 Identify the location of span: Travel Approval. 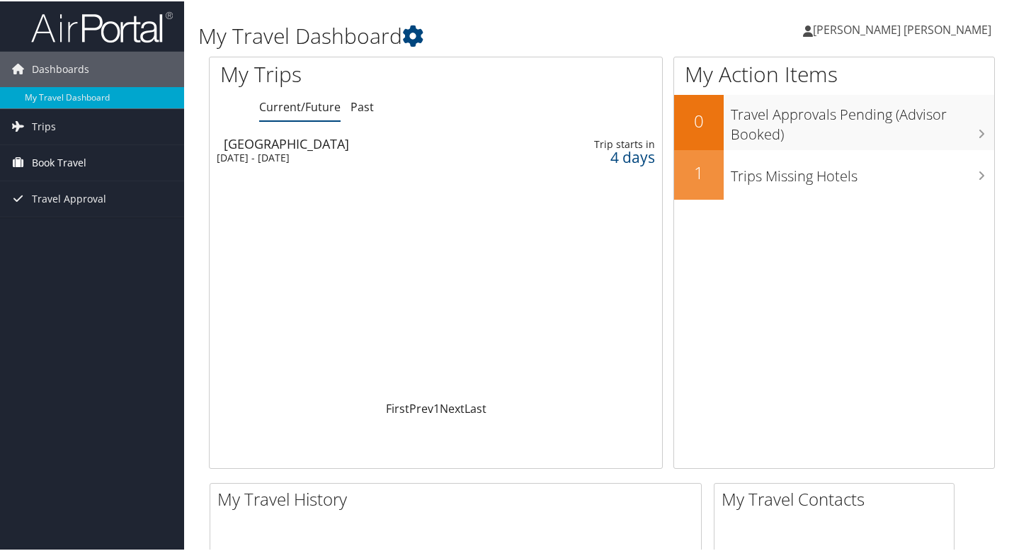
(69, 197).